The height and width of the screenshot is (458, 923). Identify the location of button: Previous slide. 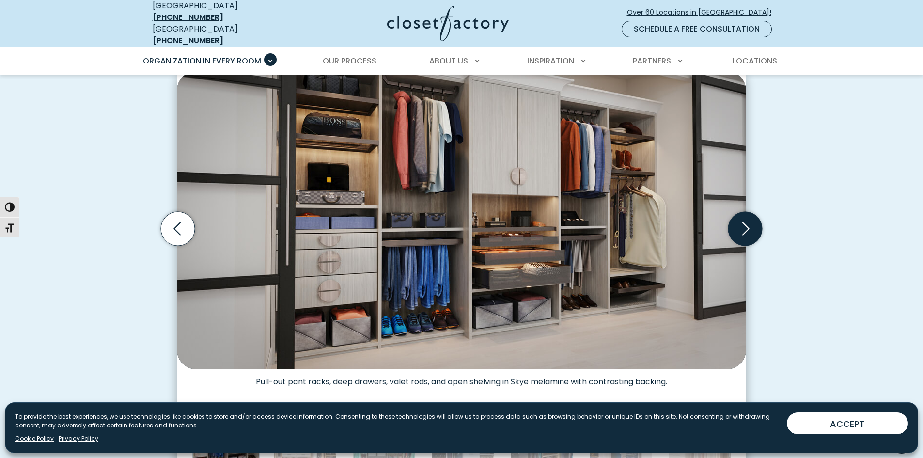
(178, 229).